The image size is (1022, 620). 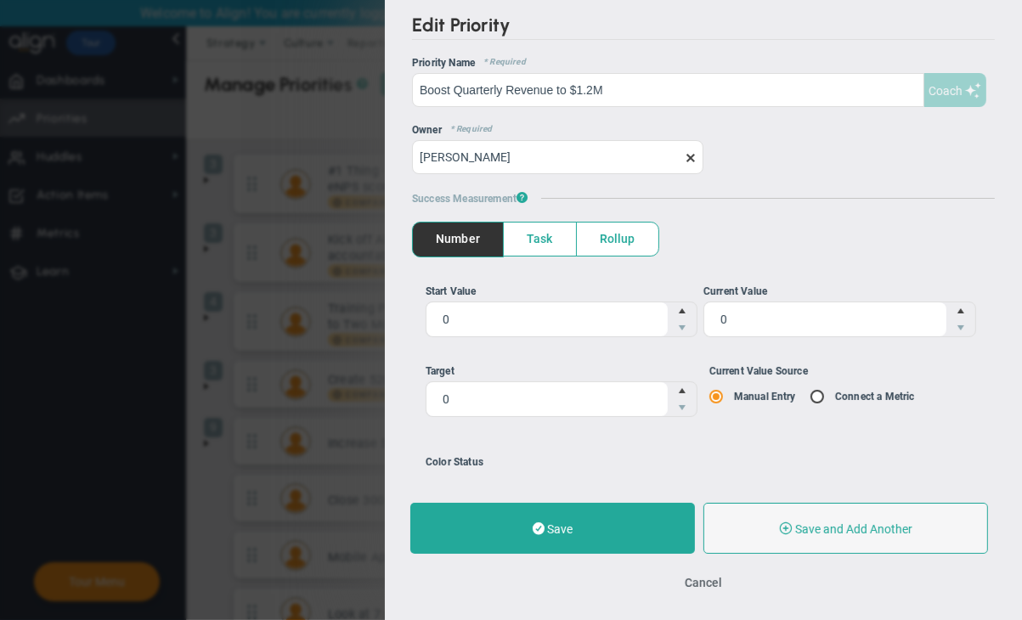 What do you see at coordinates (765, 397) in the screenshot?
I see `label: Manual Entry` at bounding box center [765, 397].